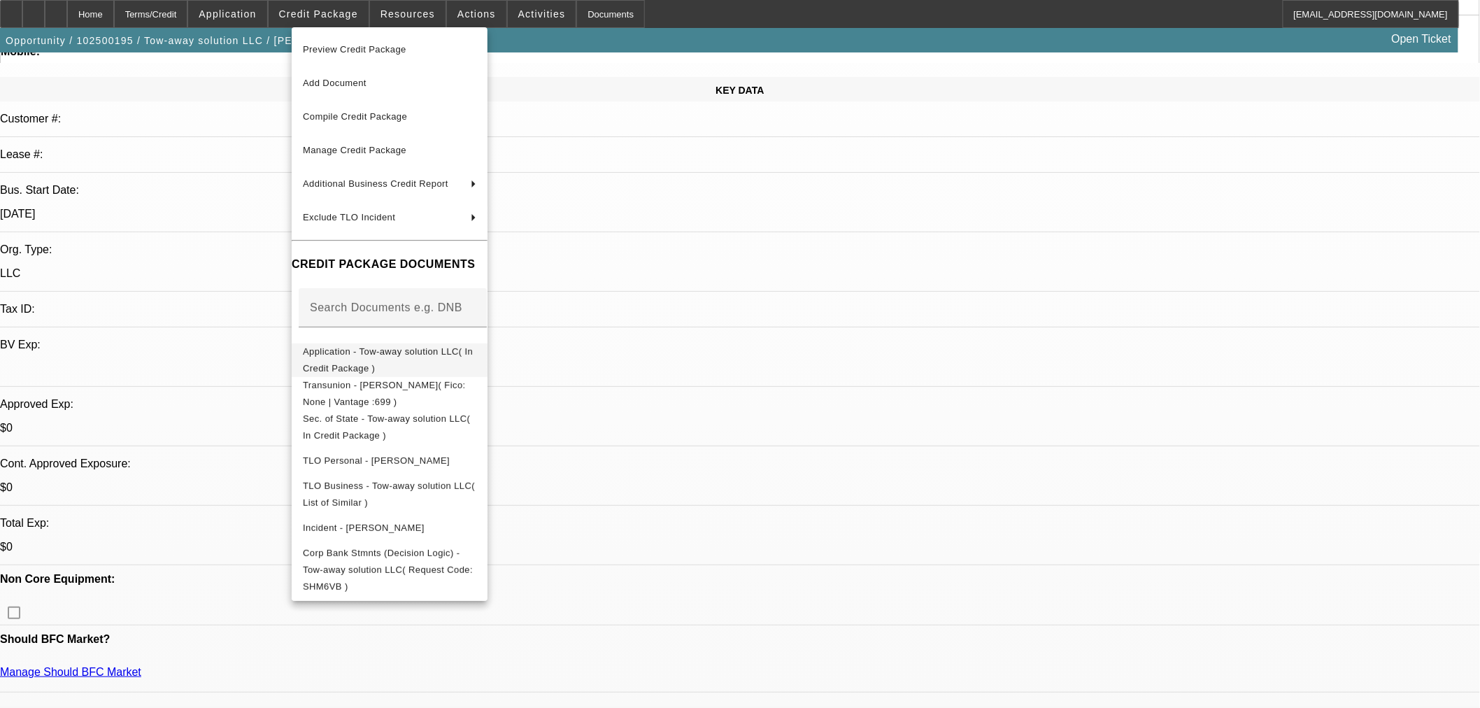  I want to click on mat-label: Search Documents e.g. DNB, so click(386, 306).